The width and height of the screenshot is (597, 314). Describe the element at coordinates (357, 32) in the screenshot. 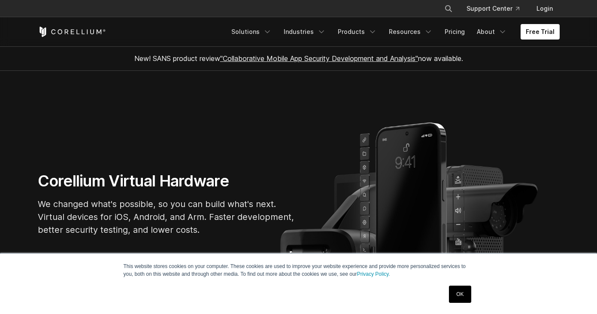

I see `a: Products` at that location.